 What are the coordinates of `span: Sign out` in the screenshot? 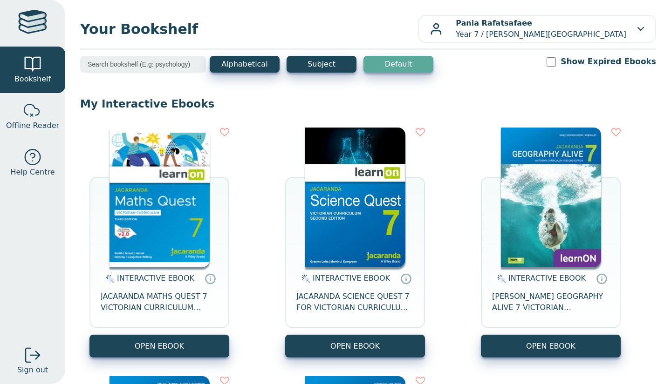 It's located at (33, 370).